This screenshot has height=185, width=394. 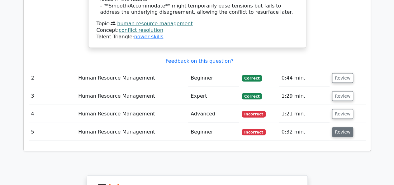 I want to click on td: 2, so click(x=52, y=78).